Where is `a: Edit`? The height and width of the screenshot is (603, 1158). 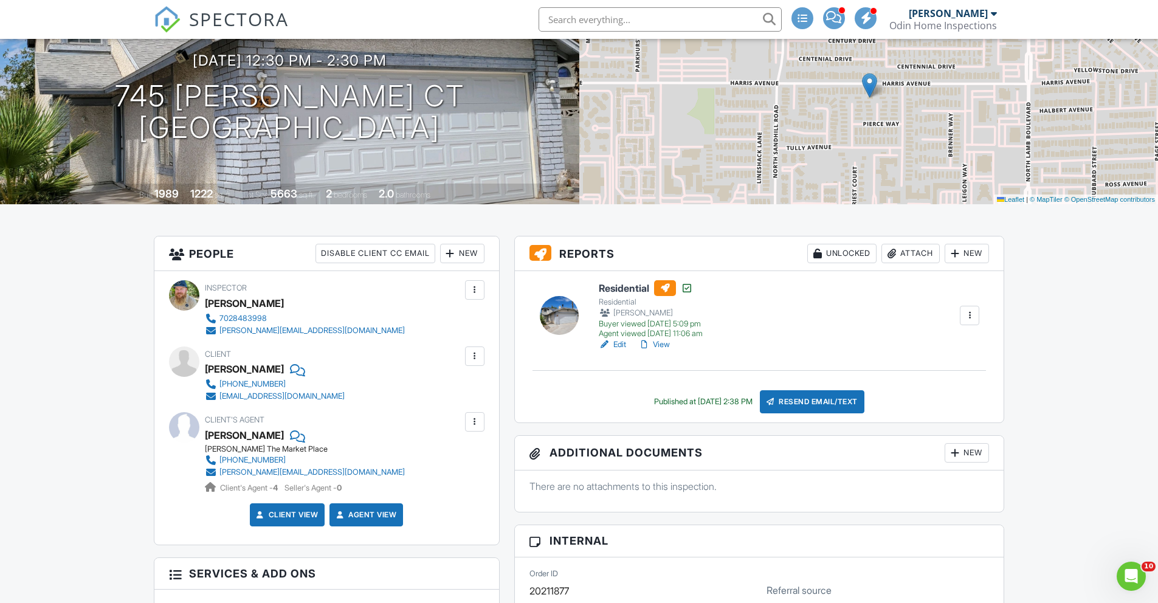
a: Edit is located at coordinates (612, 345).